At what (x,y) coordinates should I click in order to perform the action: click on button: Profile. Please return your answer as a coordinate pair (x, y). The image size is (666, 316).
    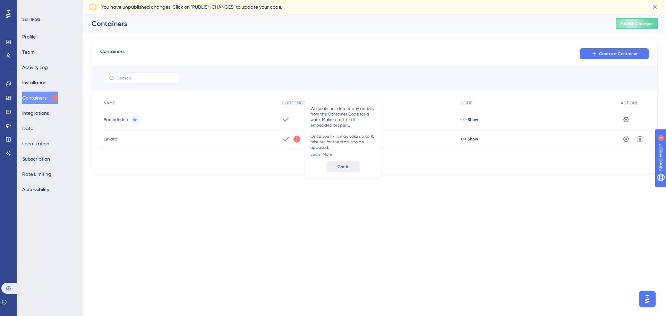
    Looking at the image, I should click on (29, 37).